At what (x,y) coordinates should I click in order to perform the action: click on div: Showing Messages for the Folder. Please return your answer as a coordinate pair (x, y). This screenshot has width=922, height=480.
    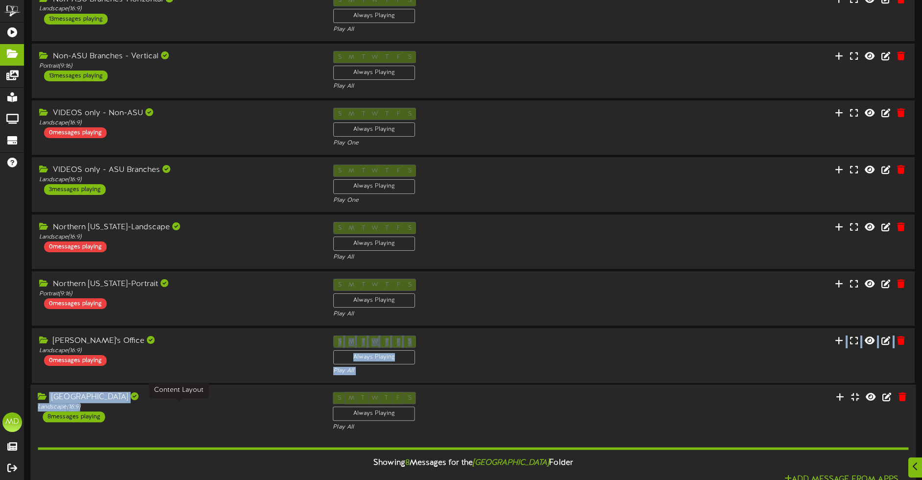
    Looking at the image, I should click on (473, 462).